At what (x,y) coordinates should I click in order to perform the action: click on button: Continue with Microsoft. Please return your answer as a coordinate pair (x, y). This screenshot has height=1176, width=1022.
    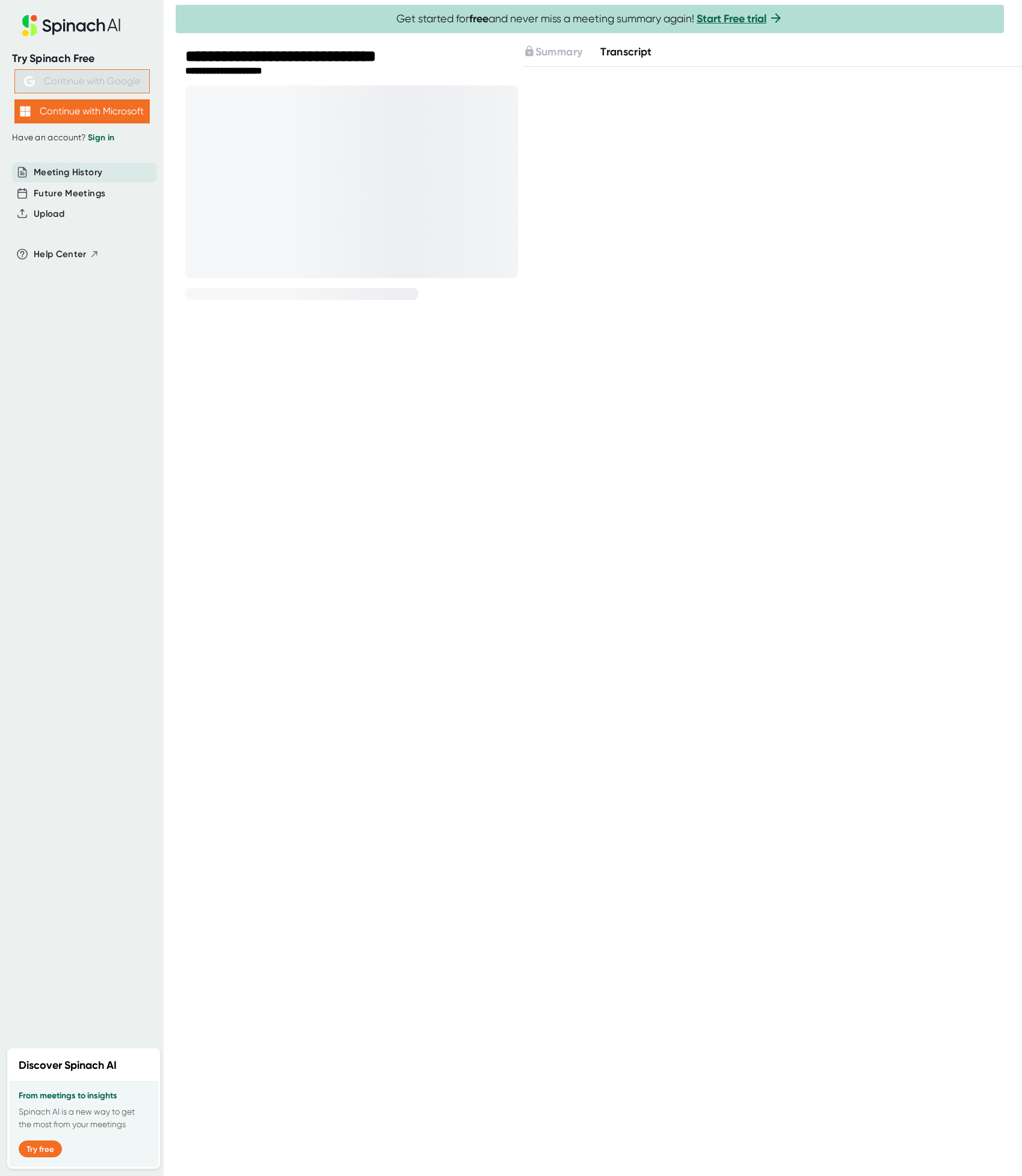
    Looking at the image, I should click on (82, 111).